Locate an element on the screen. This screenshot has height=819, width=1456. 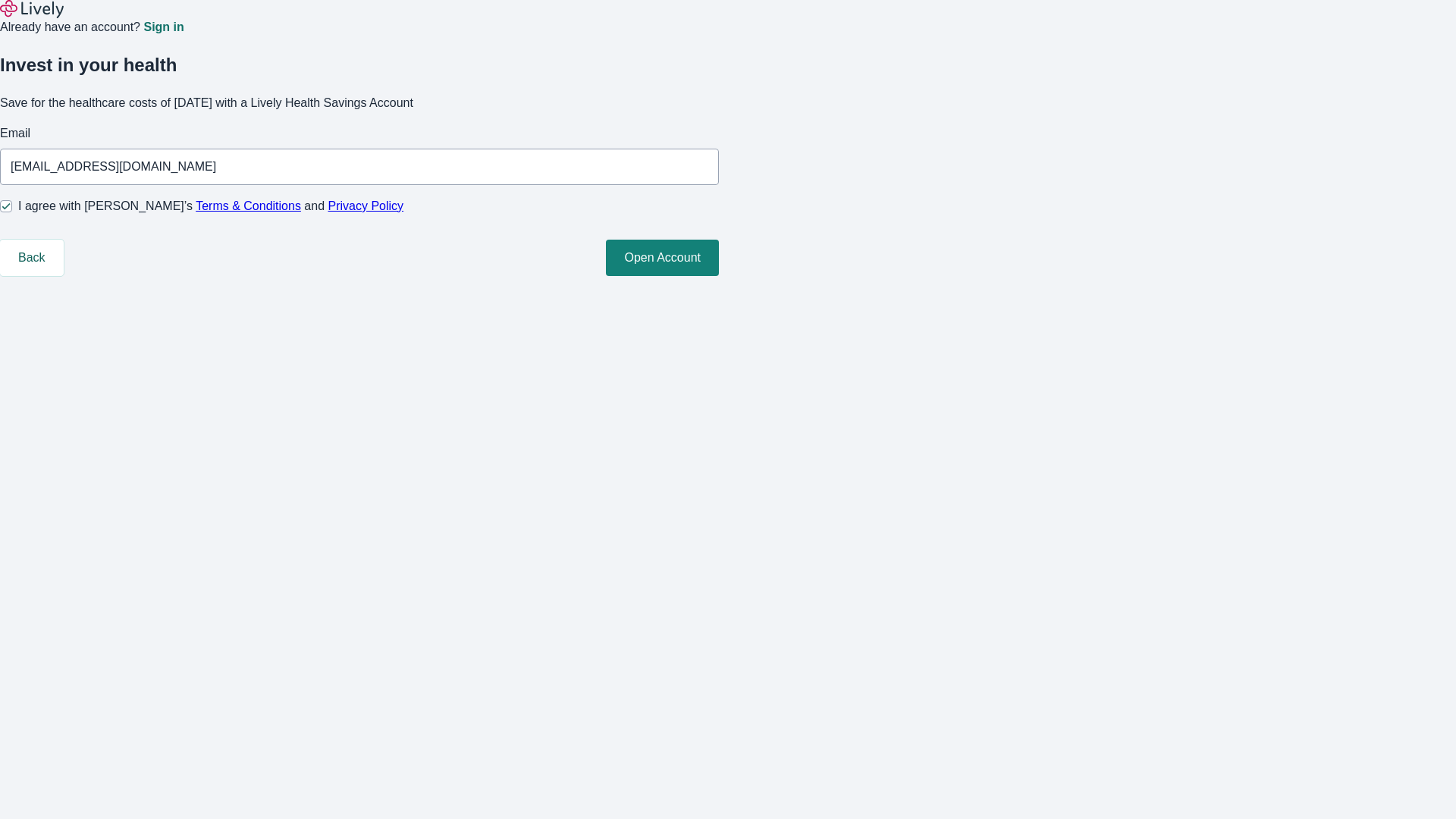
a: Privacy Policy is located at coordinates (366, 206).